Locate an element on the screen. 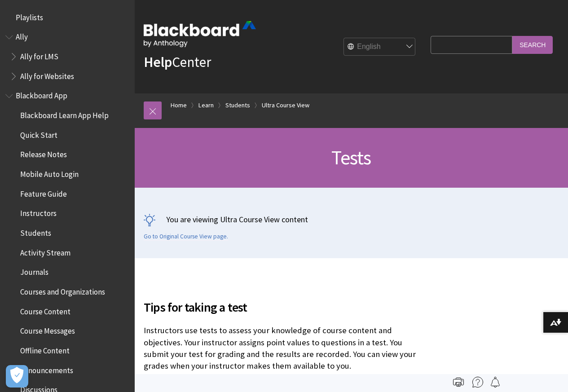 The width and height of the screenshot is (568, 392). span: Blackboard Learn App Help is located at coordinates (64, 114).